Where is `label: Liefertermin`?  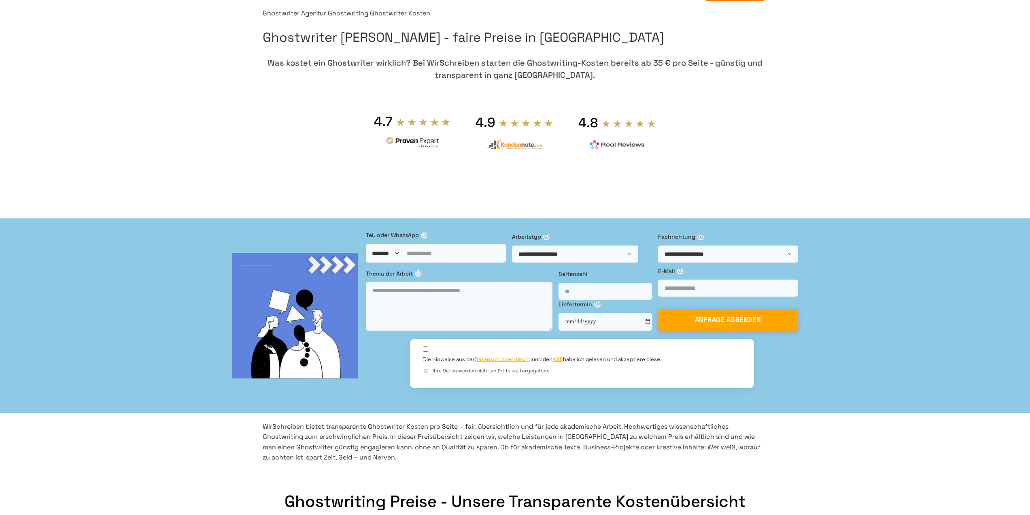 label: Liefertermin is located at coordinates (605, 304).